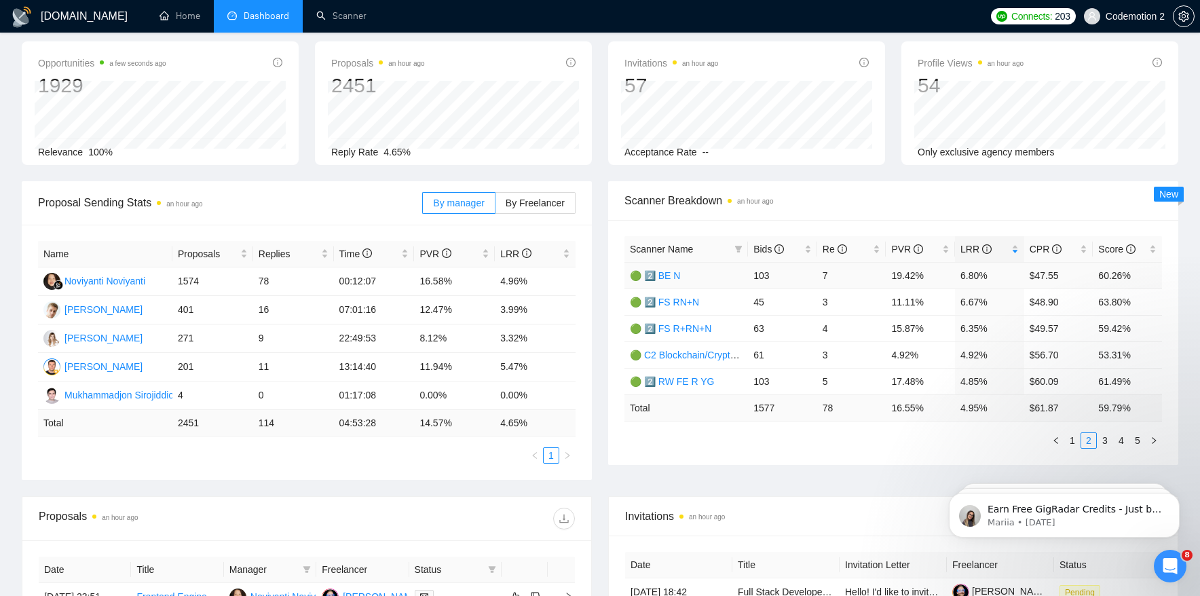 The height and width of the screenshot is (596, 1200). I want to click on td: 6.67%, so click(990, 301).